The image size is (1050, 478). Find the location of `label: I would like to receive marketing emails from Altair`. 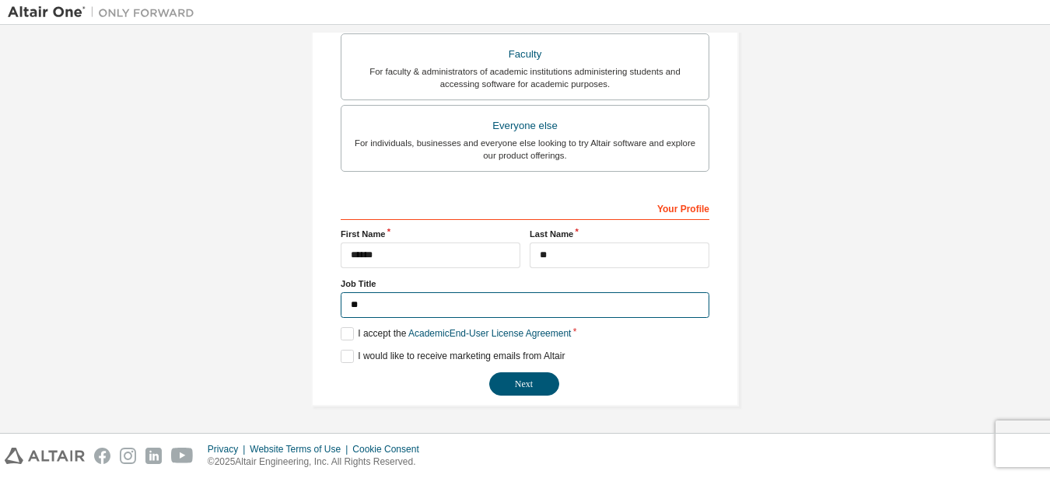

label: I would like to receive marketing emails from Altair is located at coordinates (453, 356).